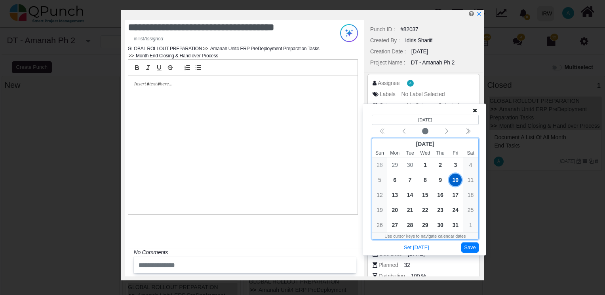  Describe the element at coordinates (410, 210) in the screenshot. I see `div: 10/21/2025` at that location.